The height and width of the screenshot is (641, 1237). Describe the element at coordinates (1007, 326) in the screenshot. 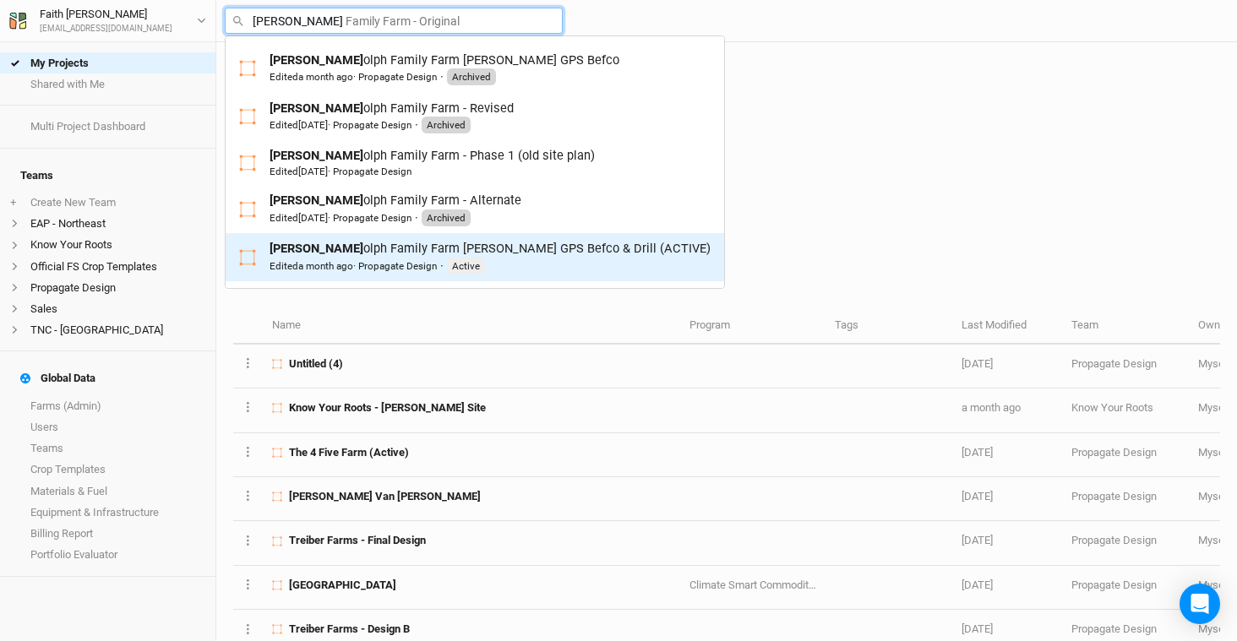

I see `th: Last Modified` at that location.